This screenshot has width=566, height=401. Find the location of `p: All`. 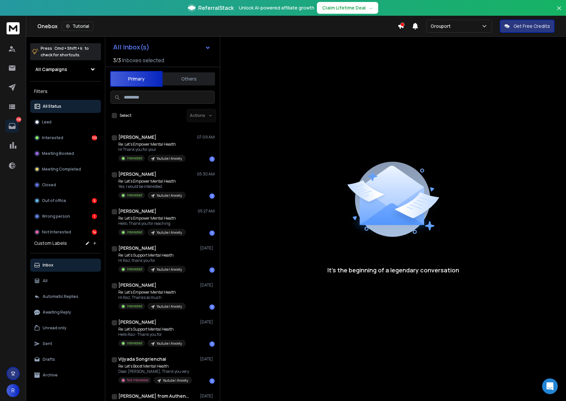

p: All is located at coordinates (45, 281).